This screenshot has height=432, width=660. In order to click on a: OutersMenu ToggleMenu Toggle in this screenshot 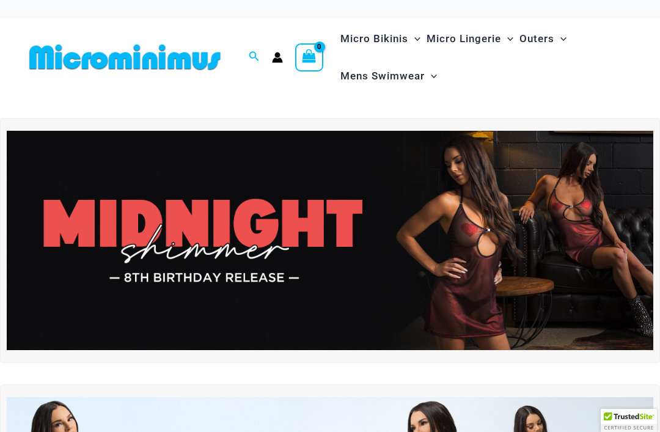, I will do `click(543, 39)`.